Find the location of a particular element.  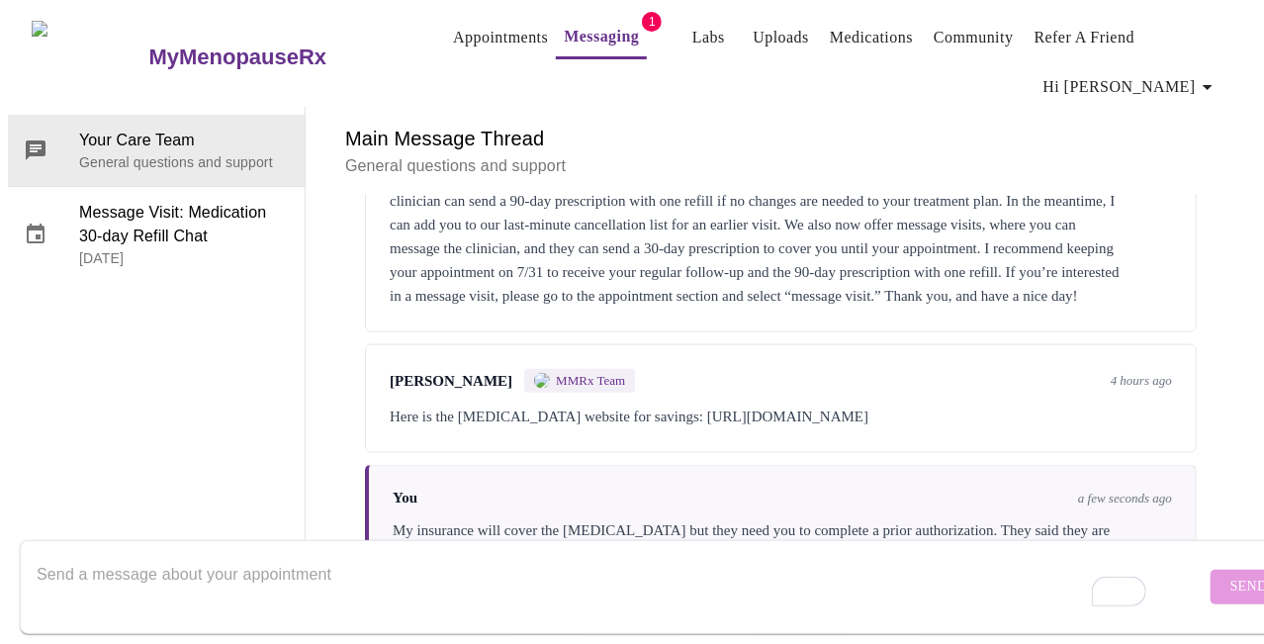

span: 1 is located at coordinates (652, 22).